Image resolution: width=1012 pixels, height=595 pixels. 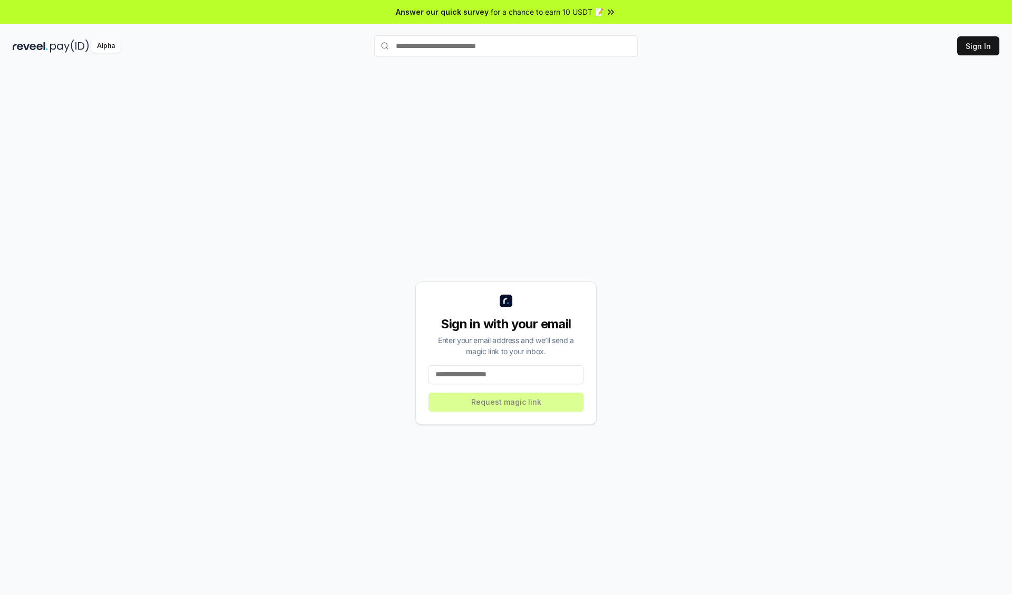 I want to click on div: Enter your email address and we’ll send a magic link to your inbox., so click(x=506, y=346).